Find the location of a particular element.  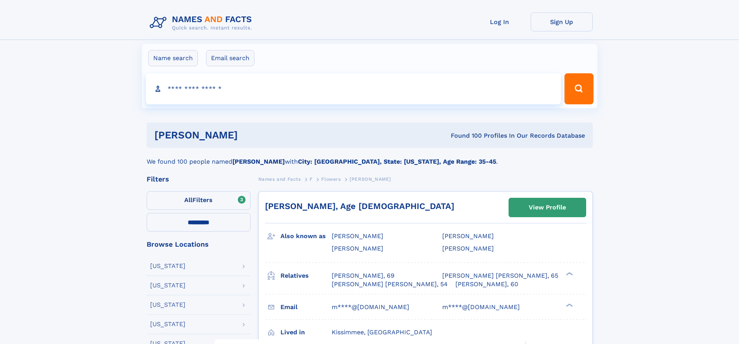

a: F is located at coordinates (311, 179).